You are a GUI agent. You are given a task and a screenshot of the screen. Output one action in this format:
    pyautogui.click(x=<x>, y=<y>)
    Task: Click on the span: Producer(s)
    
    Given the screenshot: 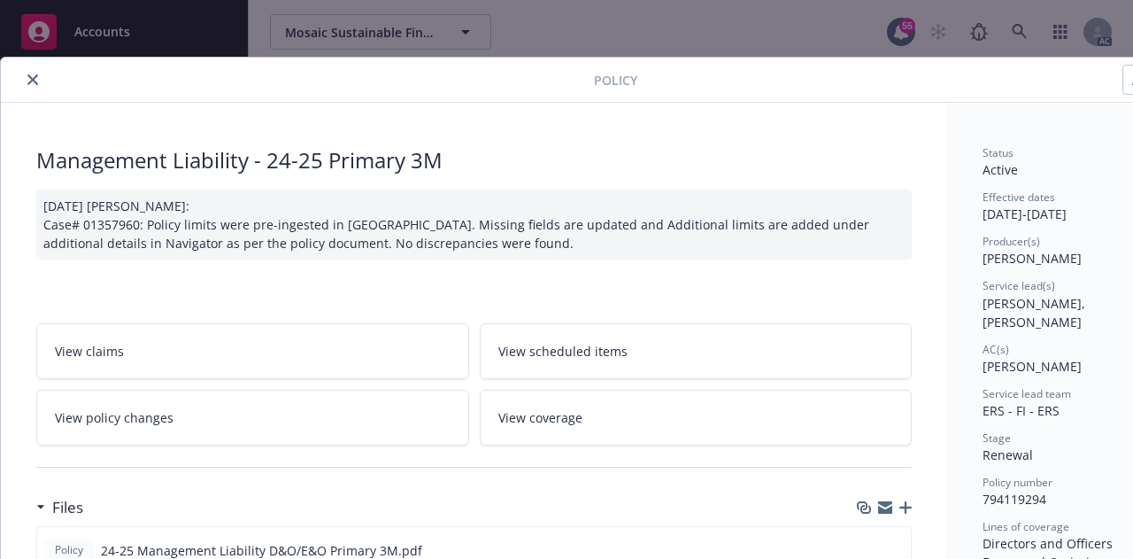 What is the action you would take?
    pyautogui.click(x=1011, y=241)
    